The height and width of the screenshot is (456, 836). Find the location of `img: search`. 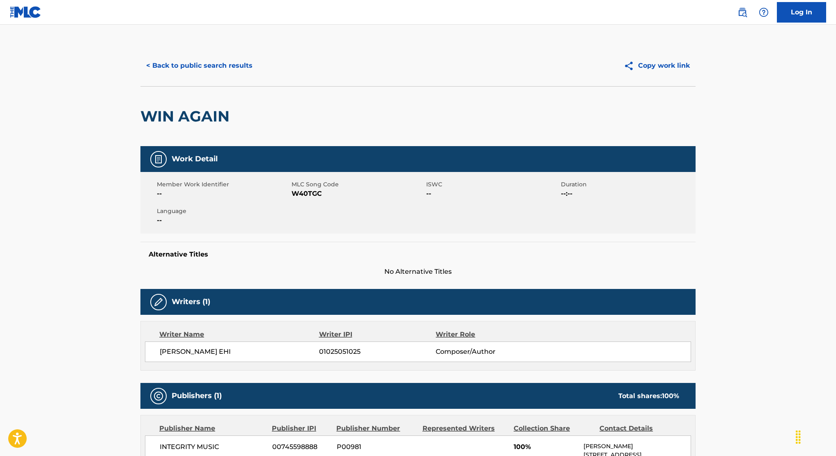

img: search is located at coordinates (743, 12).